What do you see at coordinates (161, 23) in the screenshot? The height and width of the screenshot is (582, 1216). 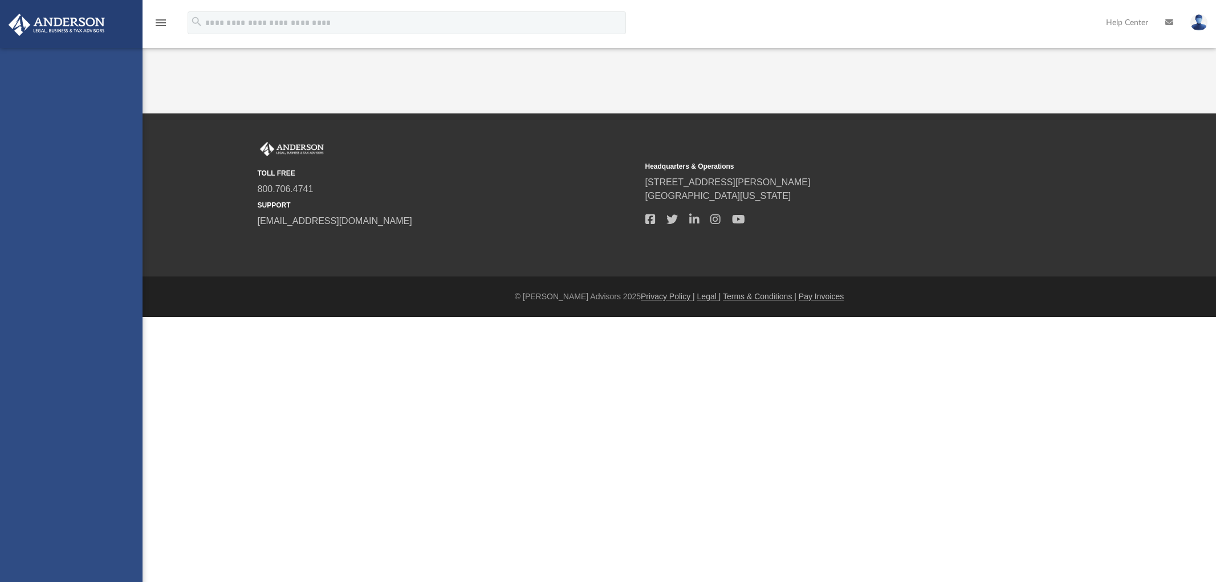 I see `i: menu` at bounding box center [161, 23].